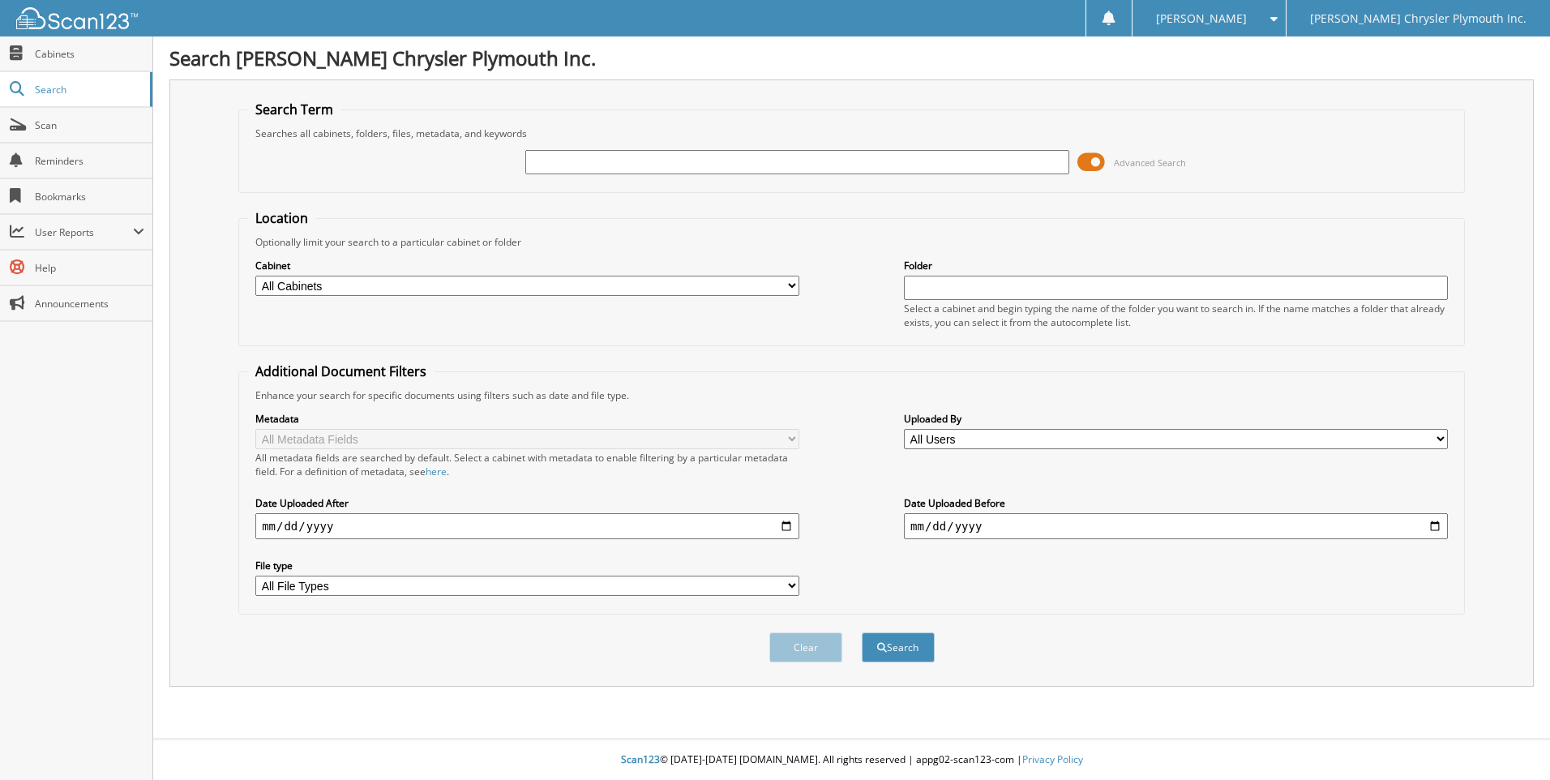 Image resolution: width=1550 pixels, height=780 pixels. Describe the element at coordinates (1052, 759) in the screenshot. I see `a: Privacy Policy` at that location.